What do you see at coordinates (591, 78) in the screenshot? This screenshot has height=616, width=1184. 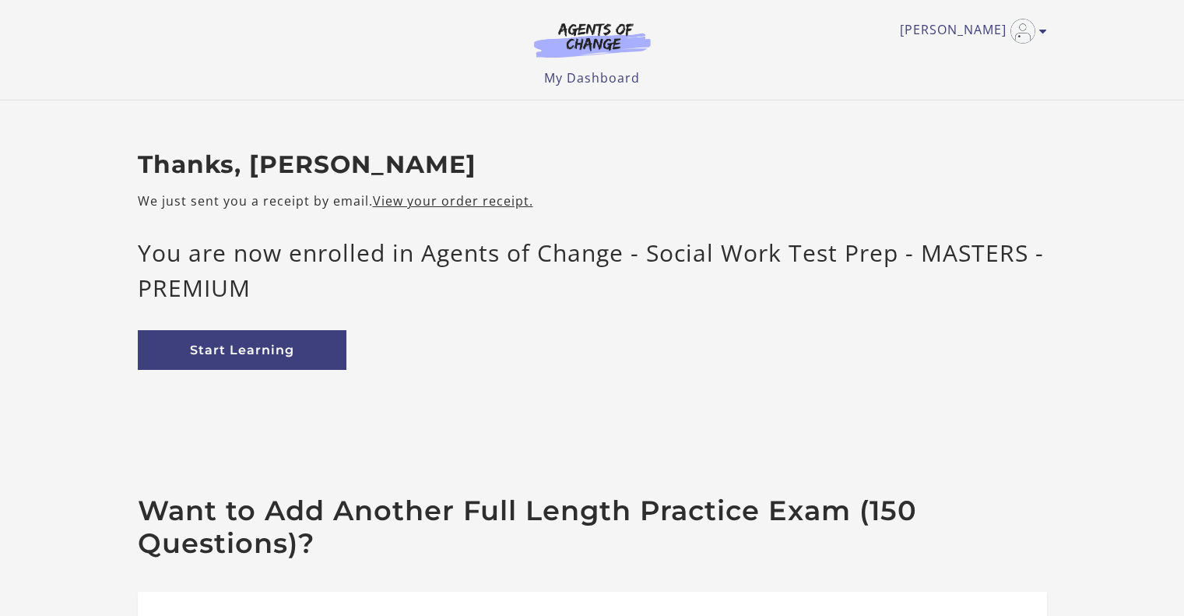 I see `a: My Dashboard` at bounding box center [591, 78].